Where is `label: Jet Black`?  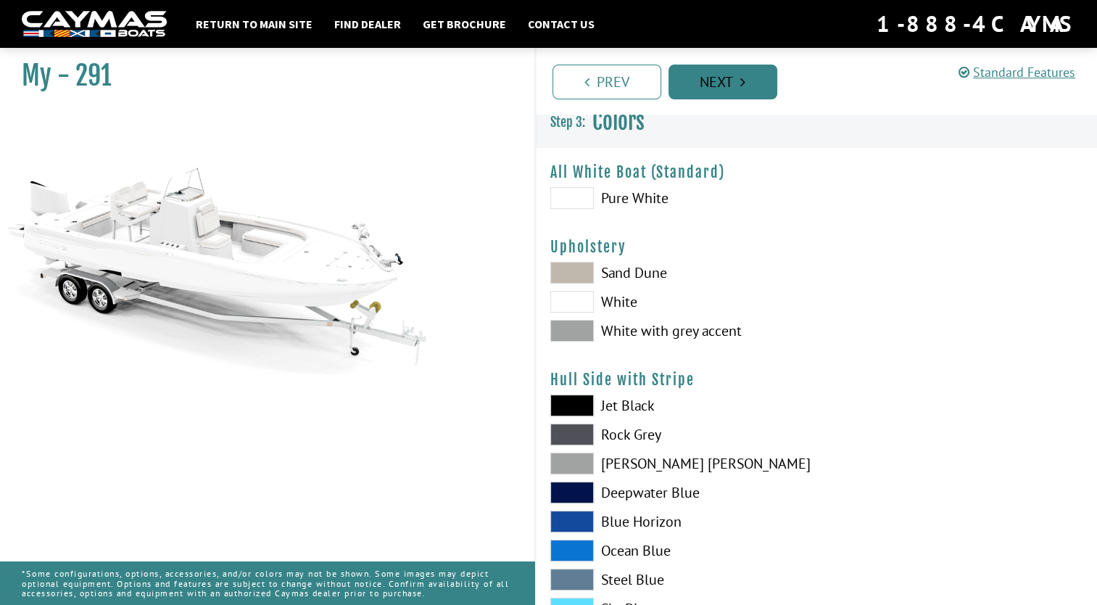 label: Jet Black is located at coordinates (676, 405).